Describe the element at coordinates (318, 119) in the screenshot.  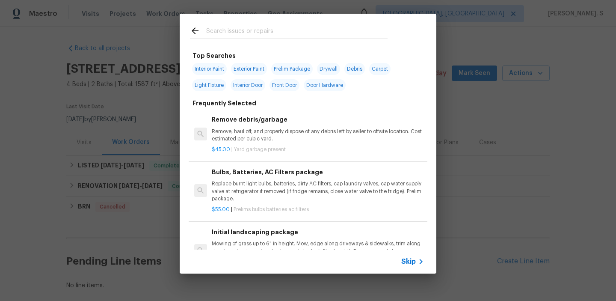
I see `h6: Remove debris/garbage` at that location.